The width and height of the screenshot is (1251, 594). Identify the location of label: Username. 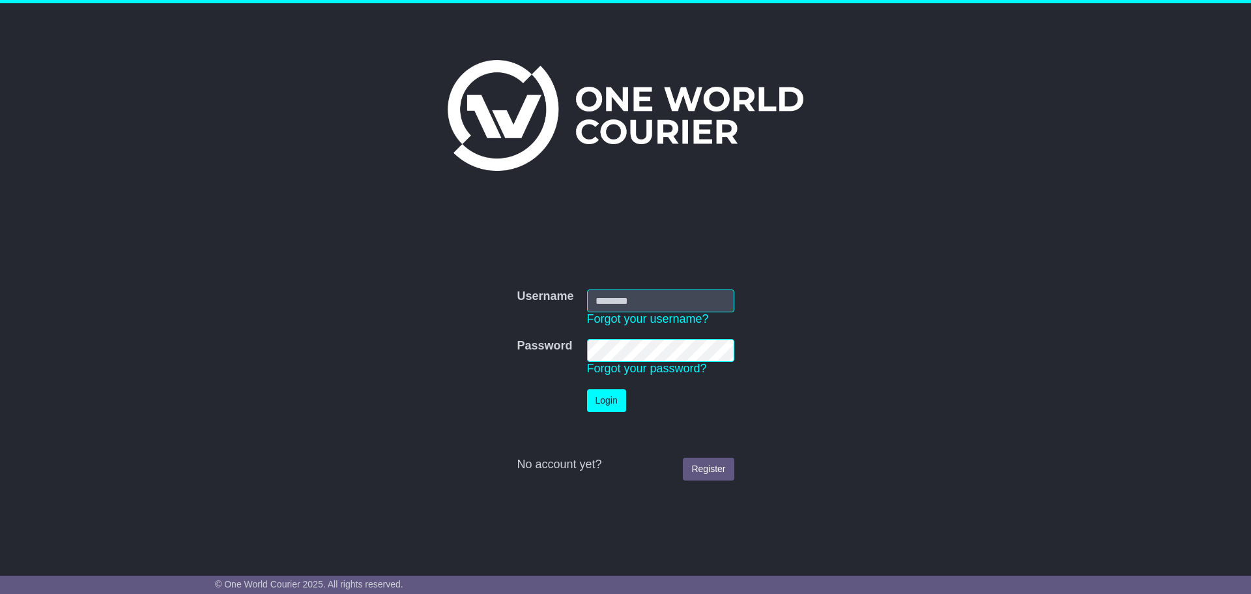
(545, 297).